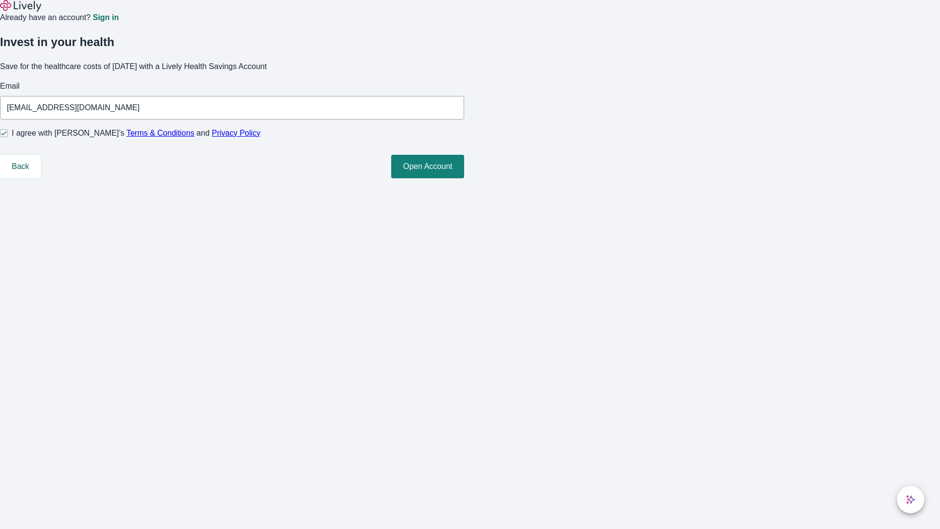  I want to click on a: Privacy Policy, so click(237, 133).